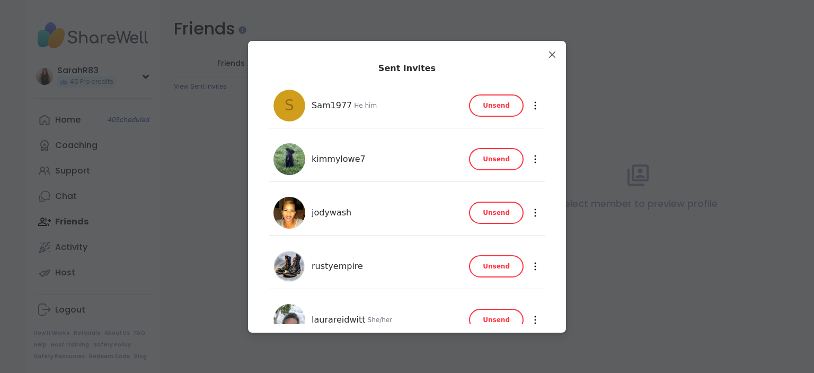  Describe the element at coordinates (290, 159) in the screenshot. I see `img: kimmylowe7` at that location.